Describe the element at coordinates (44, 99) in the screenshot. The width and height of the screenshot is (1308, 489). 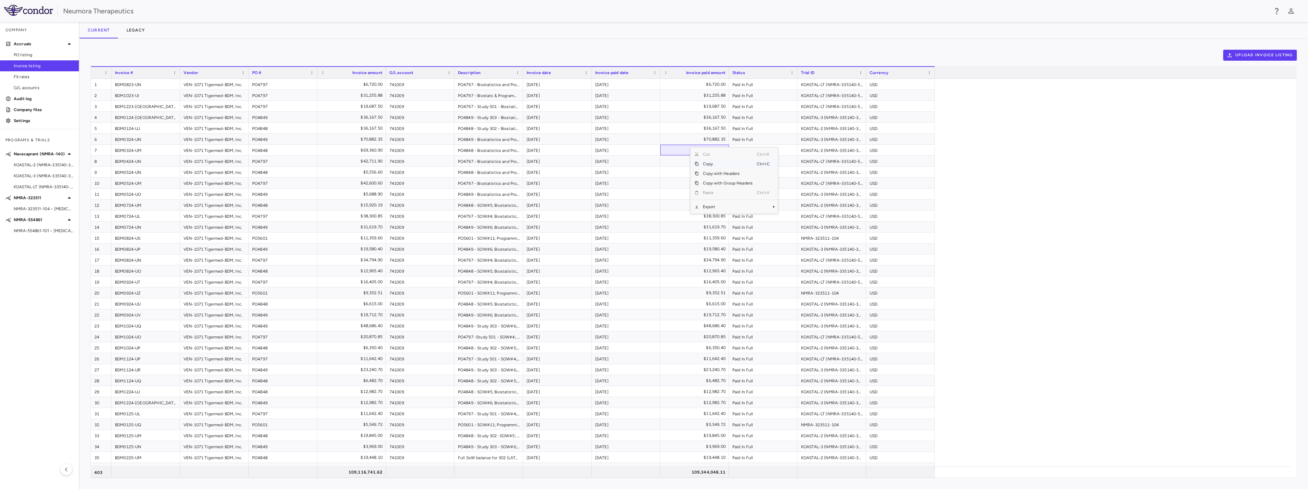
I see `p: Audit log` at that location.